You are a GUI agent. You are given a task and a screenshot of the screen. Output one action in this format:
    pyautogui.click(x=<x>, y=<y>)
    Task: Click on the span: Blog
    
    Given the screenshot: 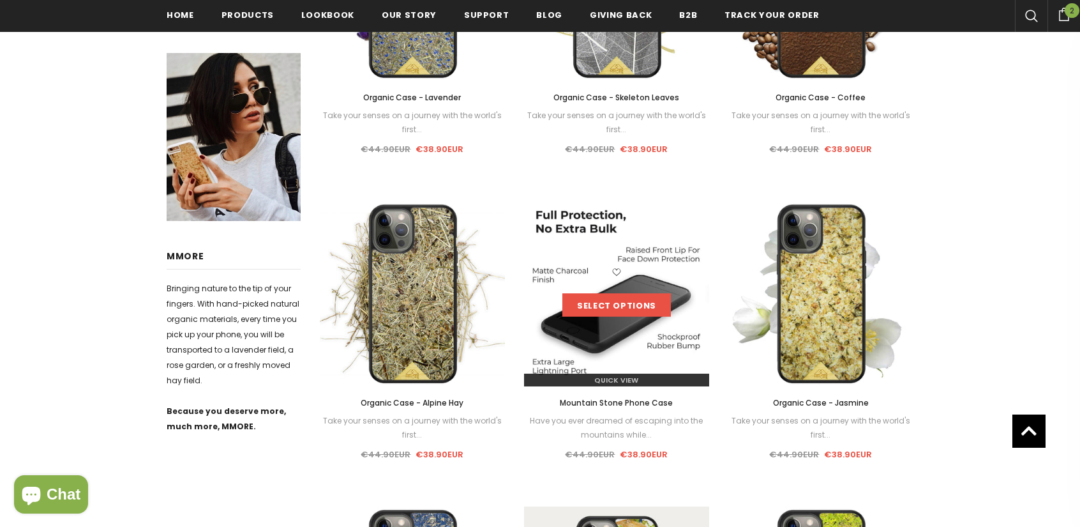 What is the action you would take?
    pyautogui.click(x=549, y=15)
    